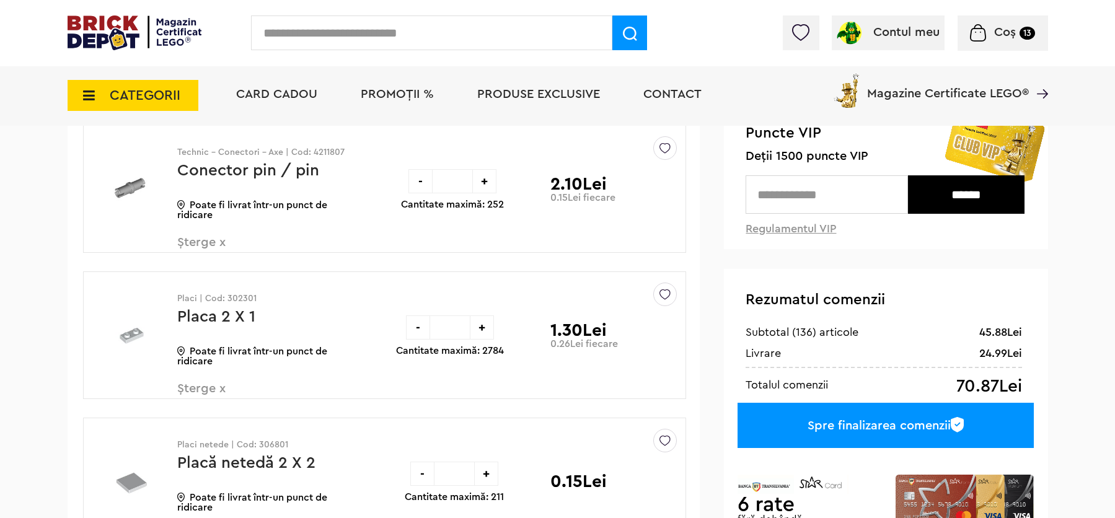  I want to click on a: PROMOȚII %, so click(397, 94).